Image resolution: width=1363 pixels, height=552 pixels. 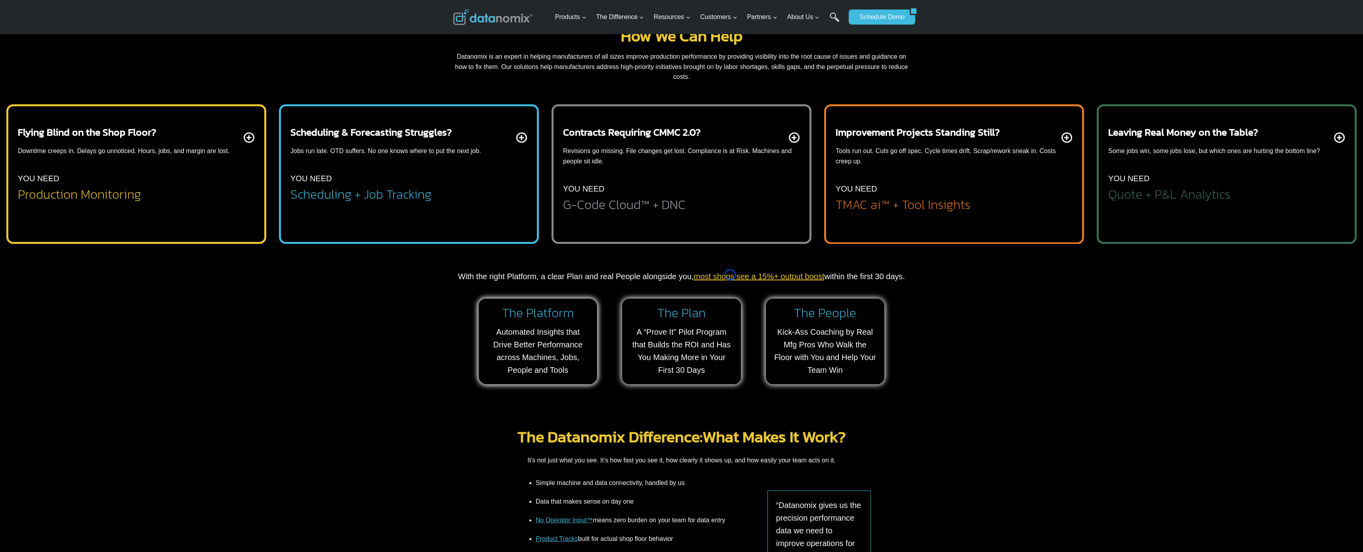 What do you see at coordinates (79, 194) in the screenshot?
I see `h2: Production Monitoring` at bounding box center [79, 194].